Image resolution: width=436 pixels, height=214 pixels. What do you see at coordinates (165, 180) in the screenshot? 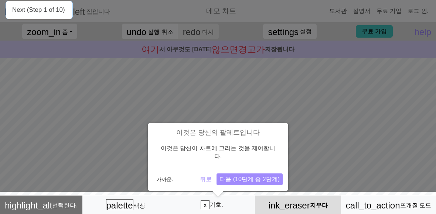
I see `button: 가까운.` at bounding box center [165, 180].